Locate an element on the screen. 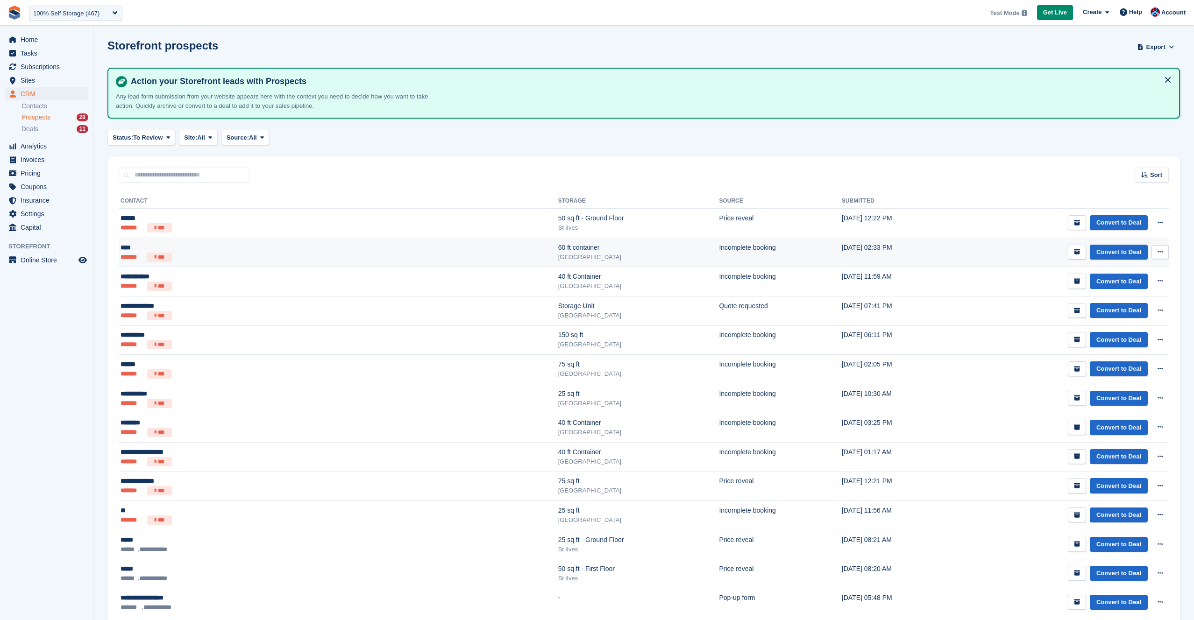  span: Help is located at coordinates (1135, 12).